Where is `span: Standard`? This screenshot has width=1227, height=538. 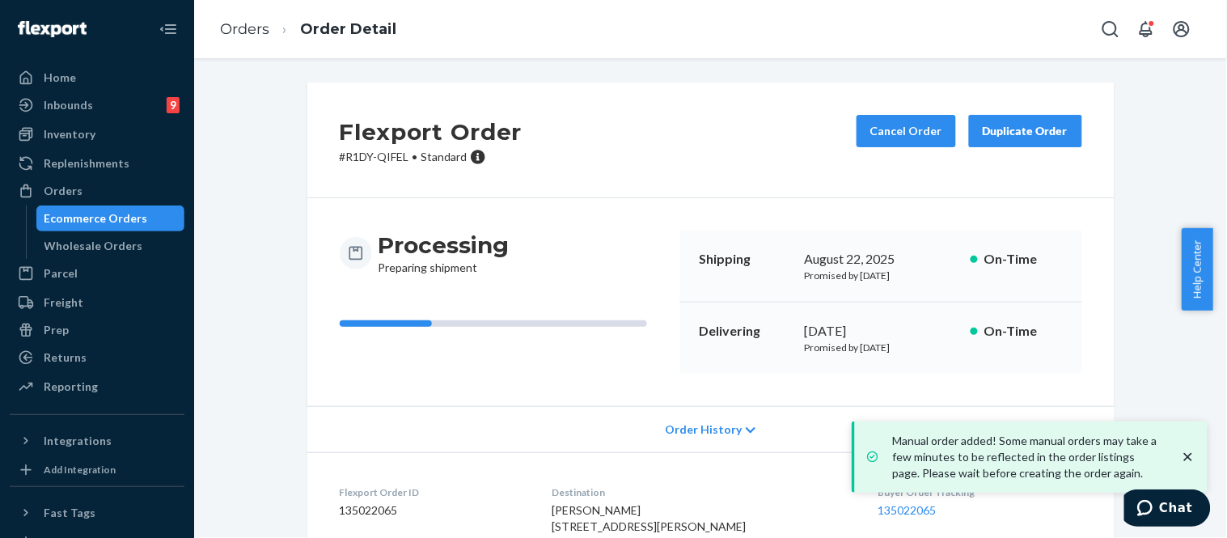
span: Standard is located at coordinates (444, 156).